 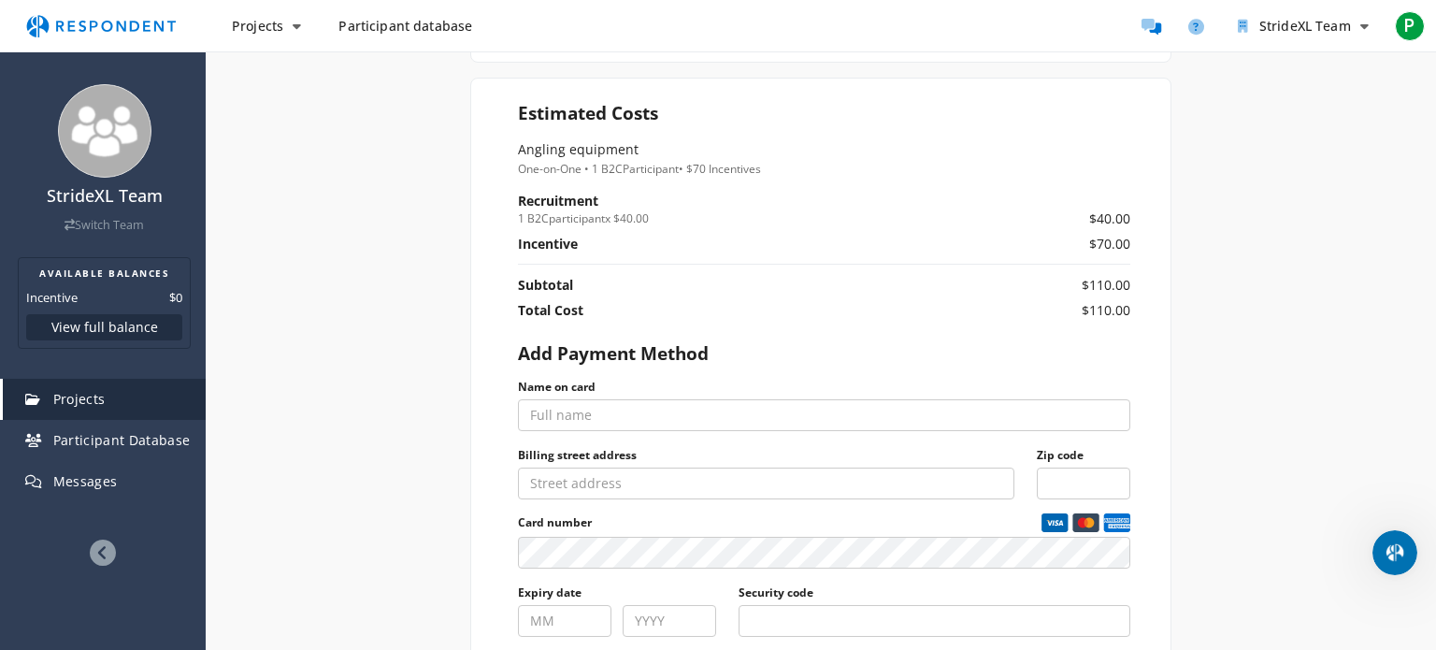 I want to click on ng-pluralize: Participant, so click(x=651, y=168).